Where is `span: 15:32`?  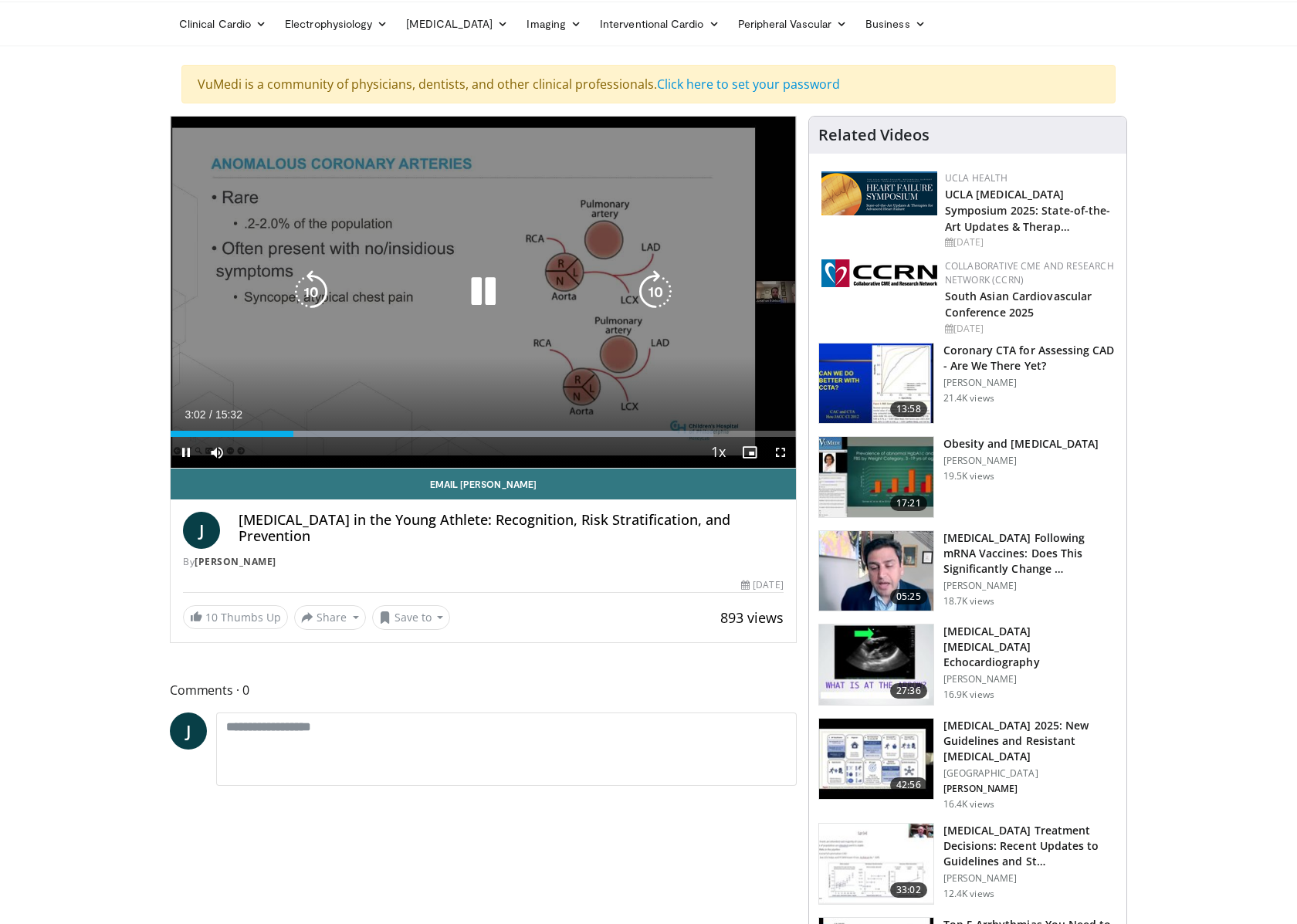
span: 15:32 is located at coordinates (228, 414).